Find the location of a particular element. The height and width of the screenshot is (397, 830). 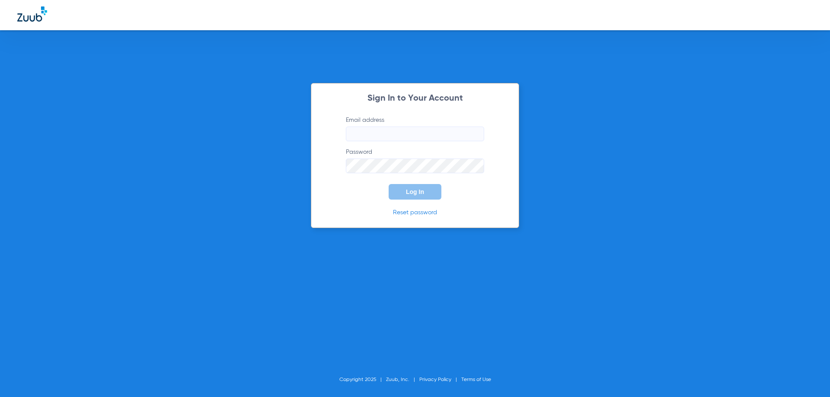

label: Email address is located at coordinates (415, 128).